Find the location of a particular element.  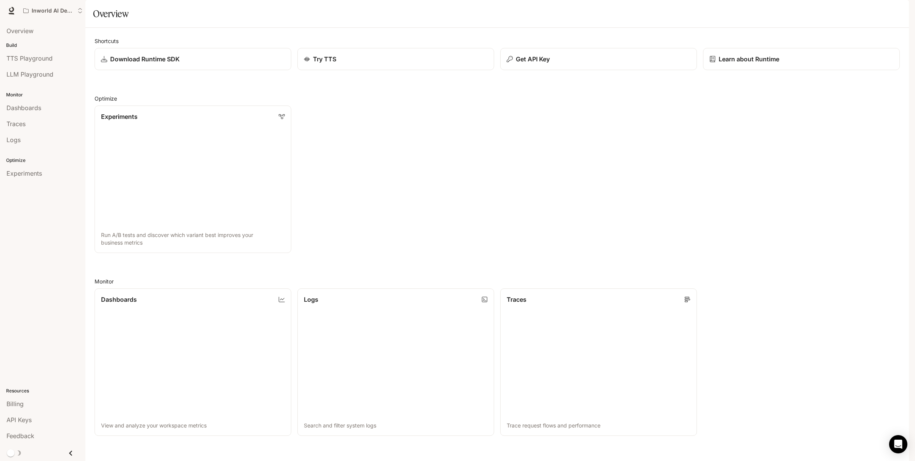

a: DashboardsView and analyze your workspace metrics is located at coordinates (193, 362).